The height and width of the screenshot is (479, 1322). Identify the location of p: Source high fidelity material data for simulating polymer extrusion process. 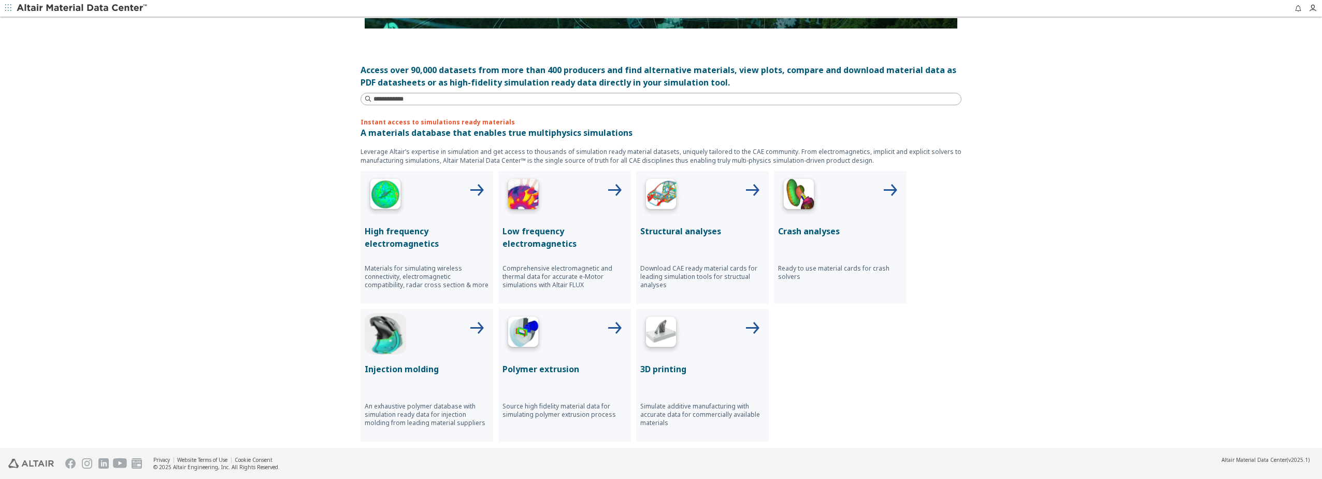
(565, 410).